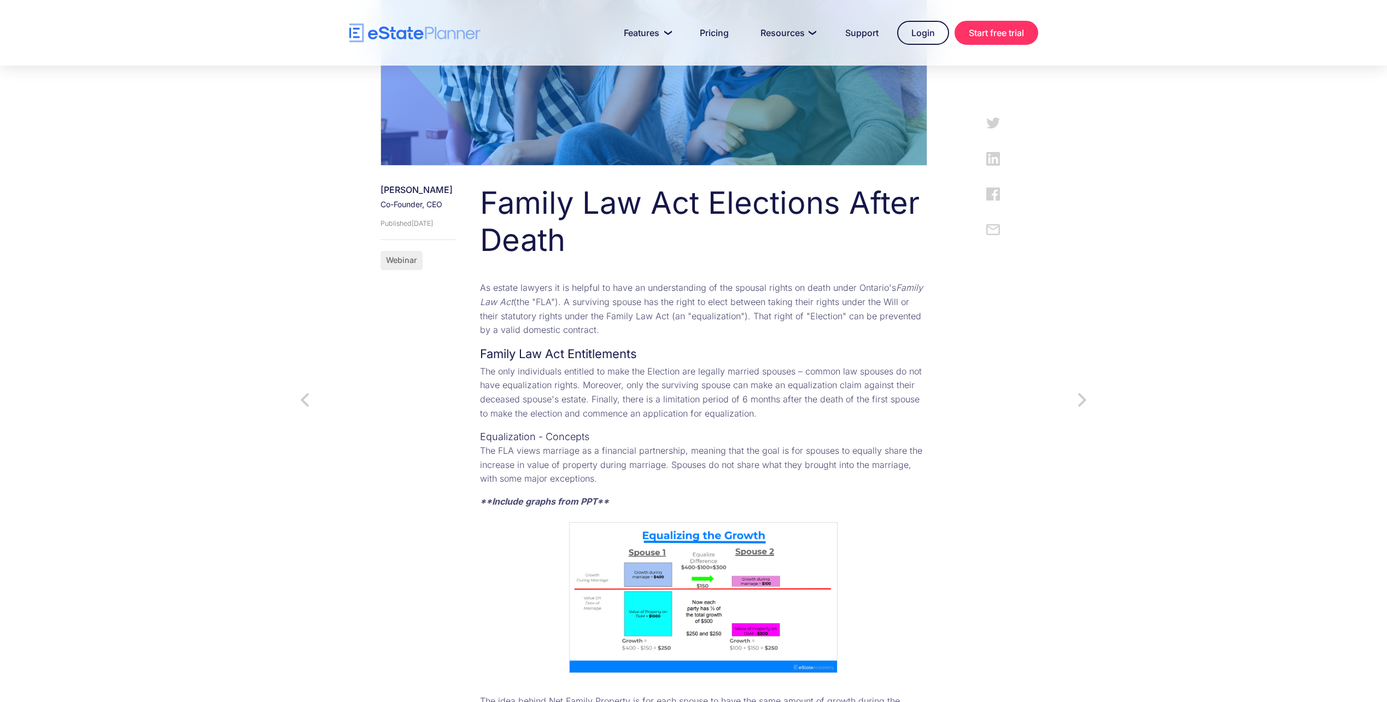 The width and height of the screenshot is (1387, 702). What do you see at coordinates (401, 260) in the screenshot?
I see `div: Webinar` at bounding box center [401, 260].